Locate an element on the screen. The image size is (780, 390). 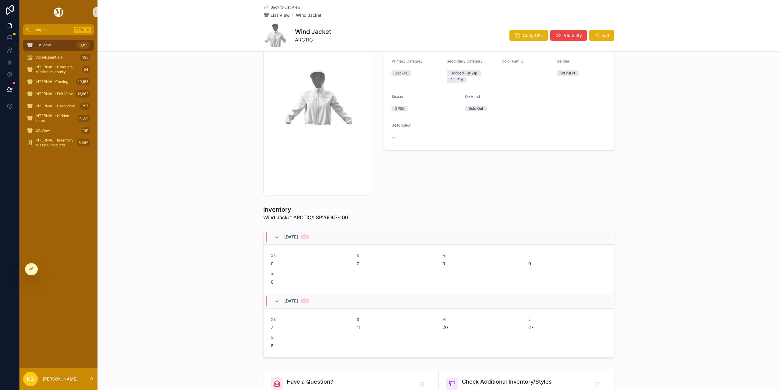
span: Wind Jacket ARCTIC/LSP26O67-100 is located at coordinates (306, 217).